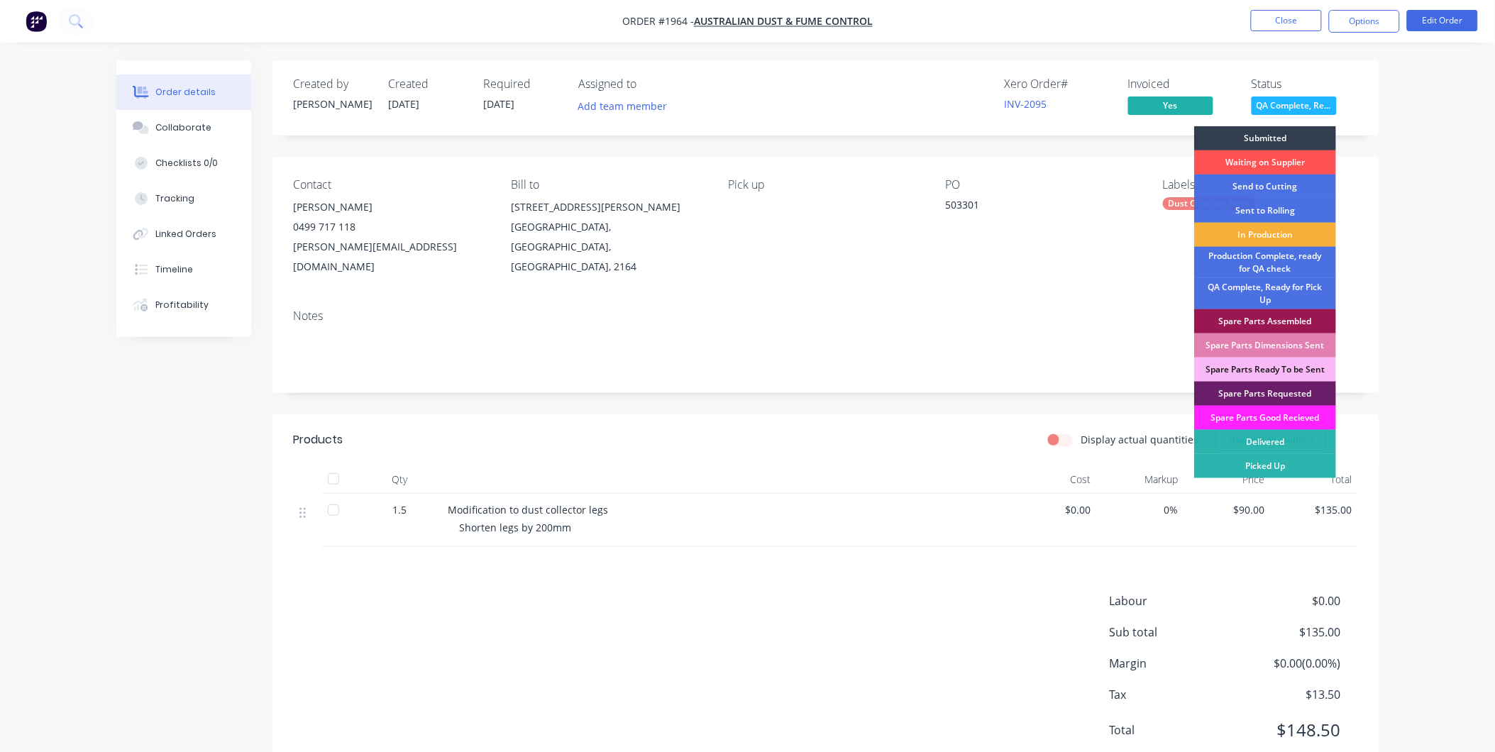 The width and height of the screenshot is (1495, 752). I want to click on button: Close, so click(1286, 21).